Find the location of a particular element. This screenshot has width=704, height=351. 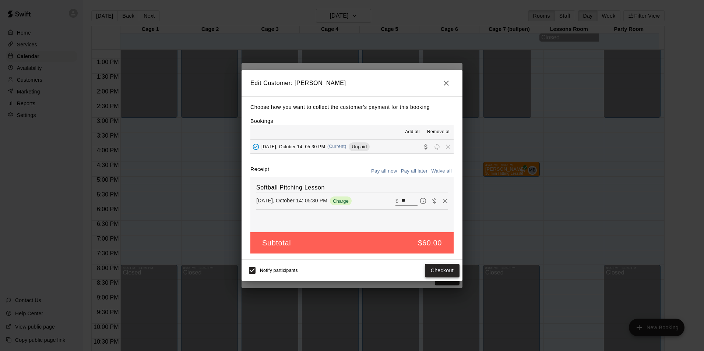

h5: $60.00 is located at coordinates (429, 243).